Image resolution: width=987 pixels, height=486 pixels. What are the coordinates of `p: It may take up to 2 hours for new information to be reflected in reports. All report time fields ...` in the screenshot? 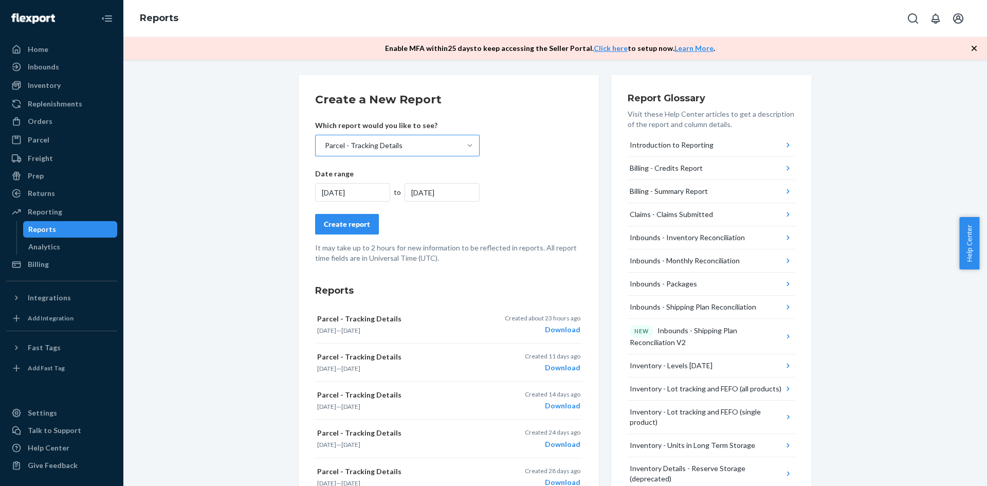 It's located at (449, 253).